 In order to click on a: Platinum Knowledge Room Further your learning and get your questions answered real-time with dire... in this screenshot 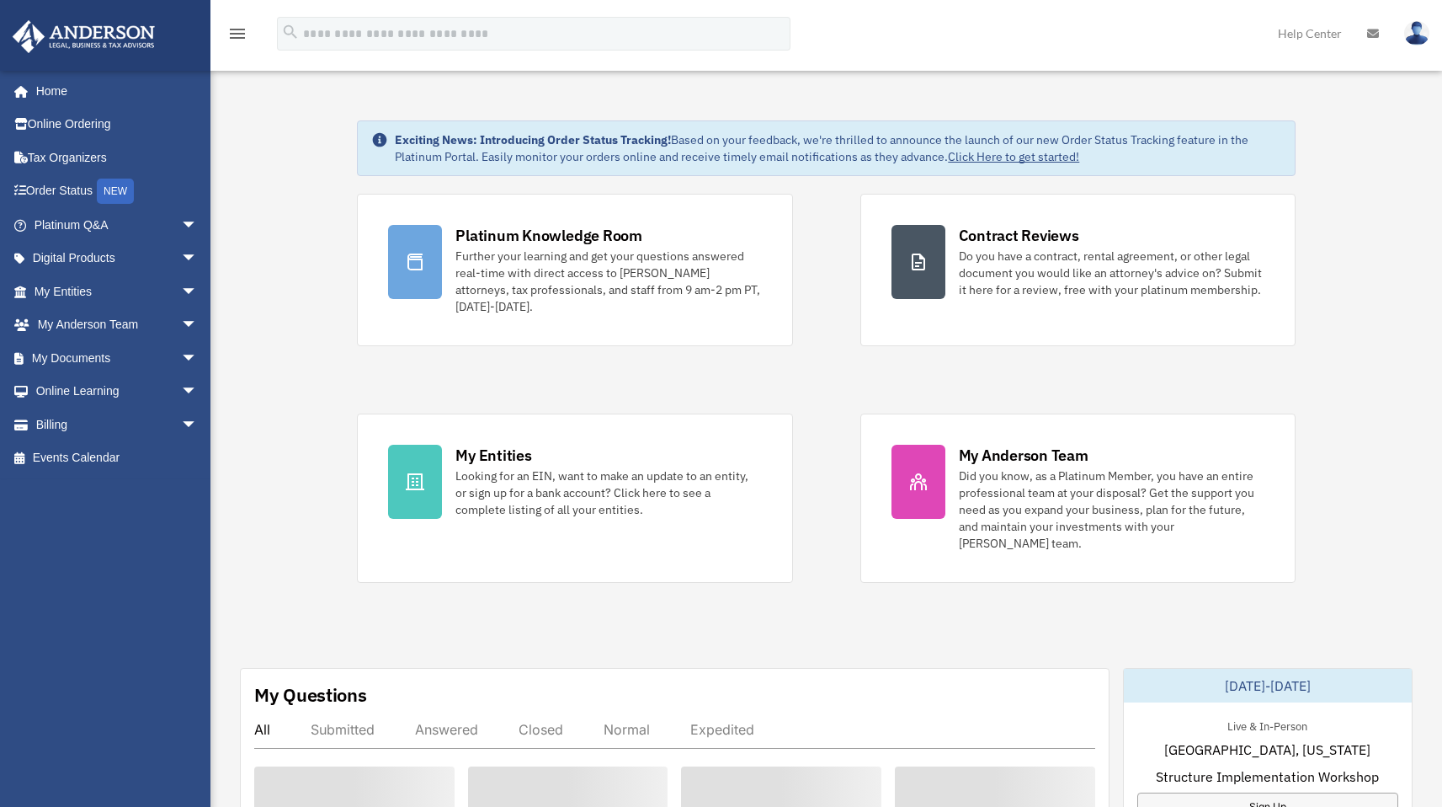, I will do `click(574, 269)`.